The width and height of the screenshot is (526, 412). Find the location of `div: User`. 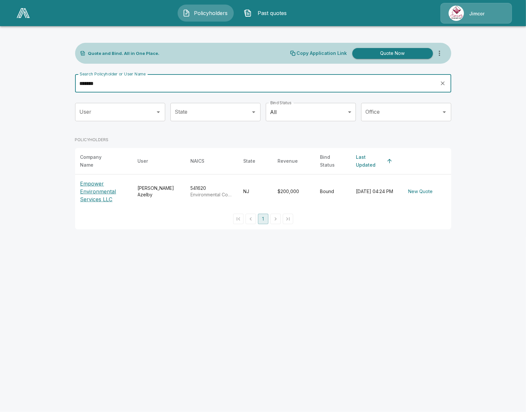

div: User is located at coordinates (143, 161).